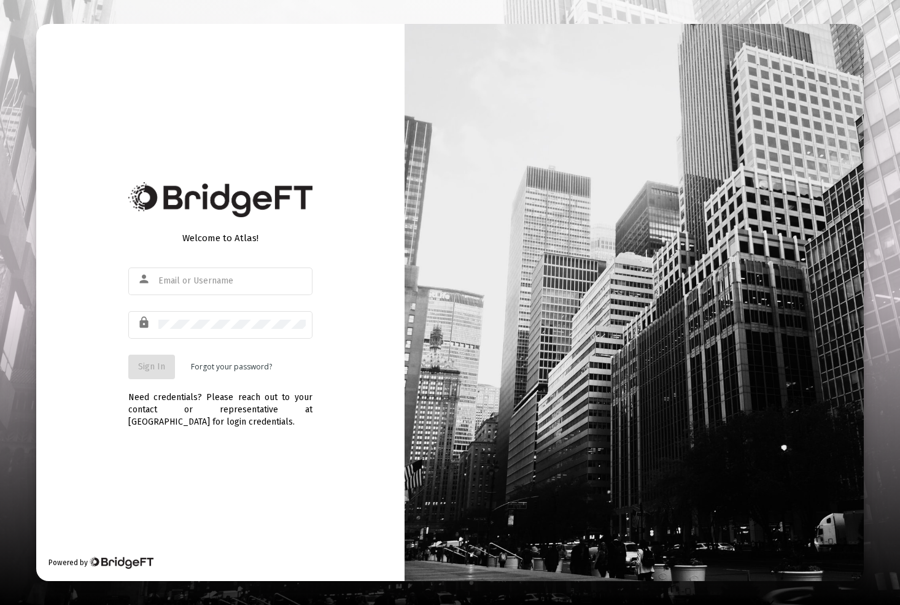  Describe the element at coordinates (101, 563) in the screenshot. I see `div: Powered by` at that location.